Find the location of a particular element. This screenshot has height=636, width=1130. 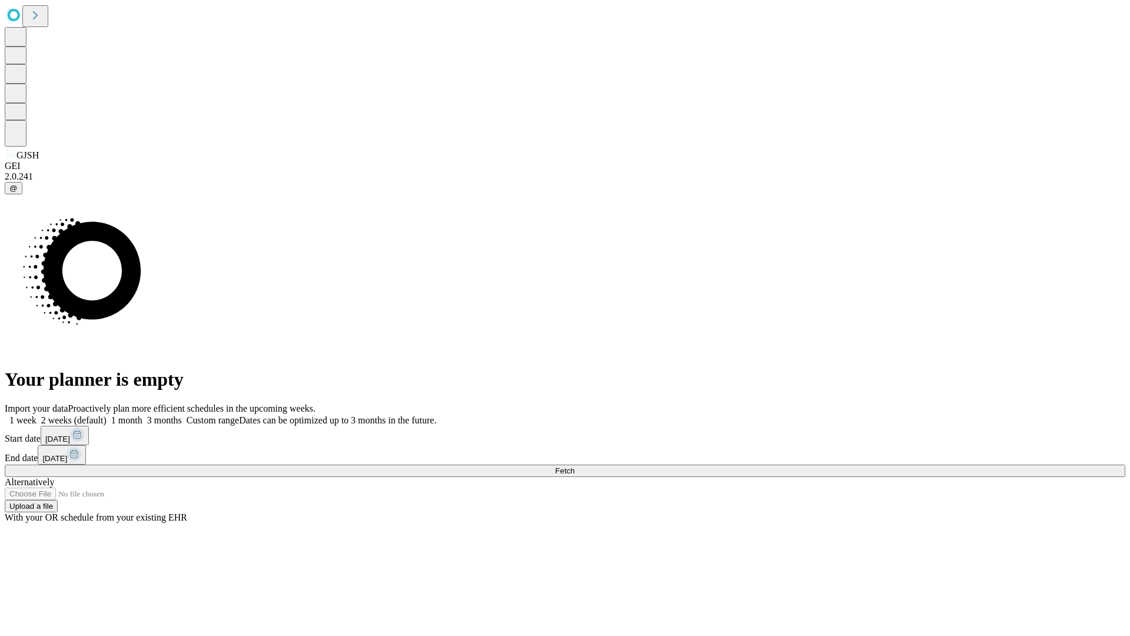

span: Custom range is located at coordinates (213, 420).